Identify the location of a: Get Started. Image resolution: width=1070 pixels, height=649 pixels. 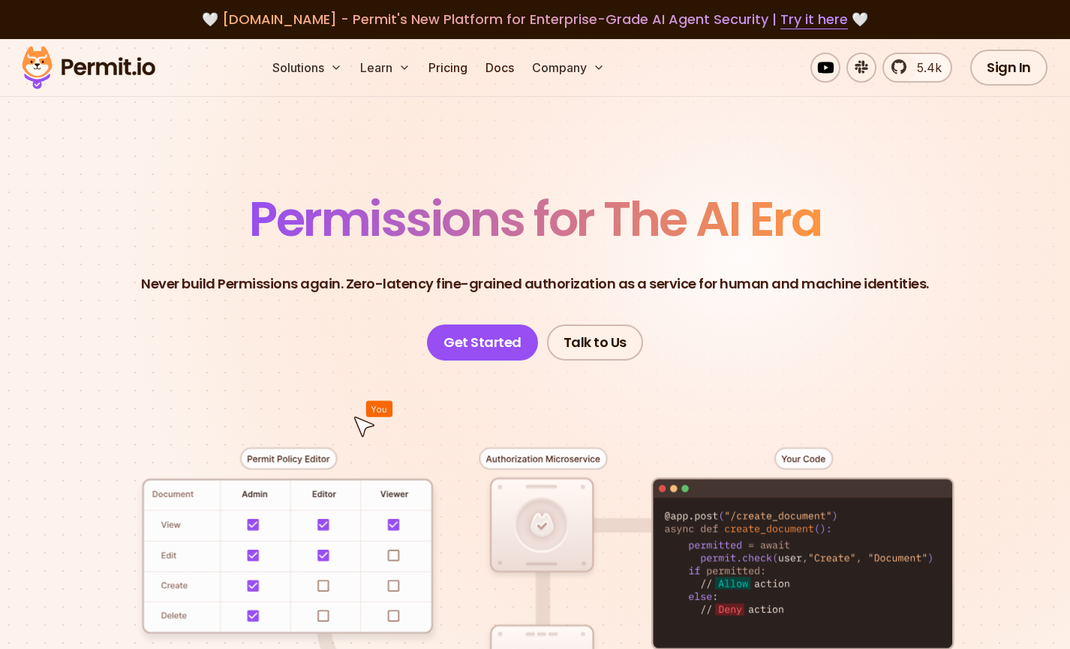
(483, 342).